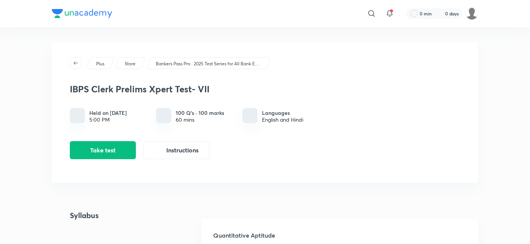 The height and width of the screenshot is (244, 530). Describe the element at coordinates (100, 64) in the screenshot. I see `a: Plus` at that location.